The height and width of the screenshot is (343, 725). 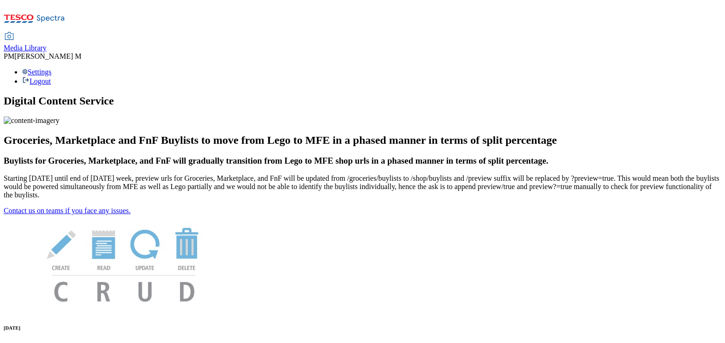 What do you see at coordinates (36, 81) in the screenshot?
I see `a: Logout` at bounding box center [36, 81].